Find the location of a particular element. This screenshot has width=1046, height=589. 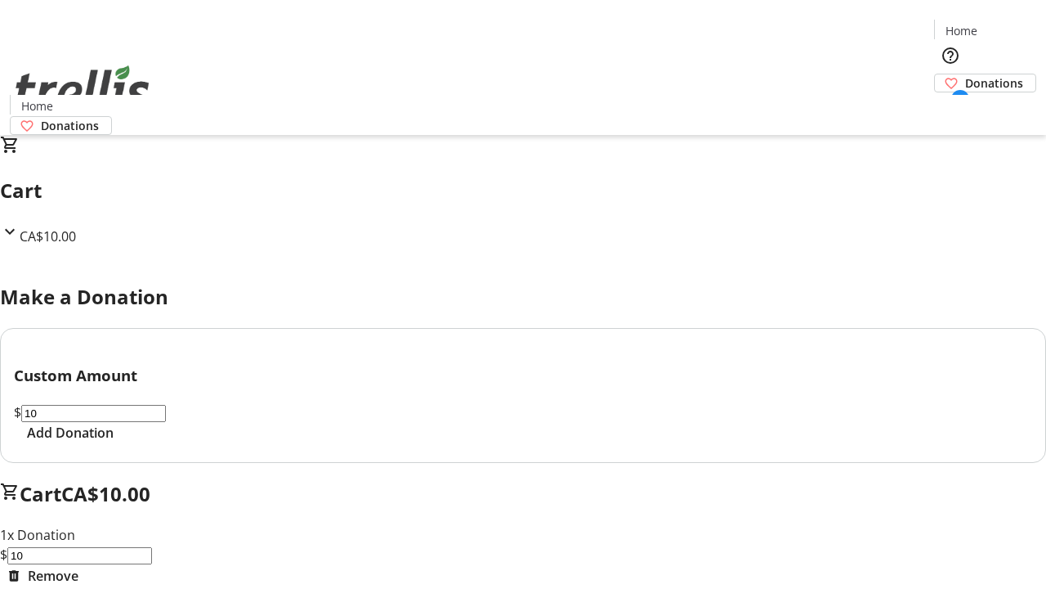

span: Remove is located at coordinates (53, 575).